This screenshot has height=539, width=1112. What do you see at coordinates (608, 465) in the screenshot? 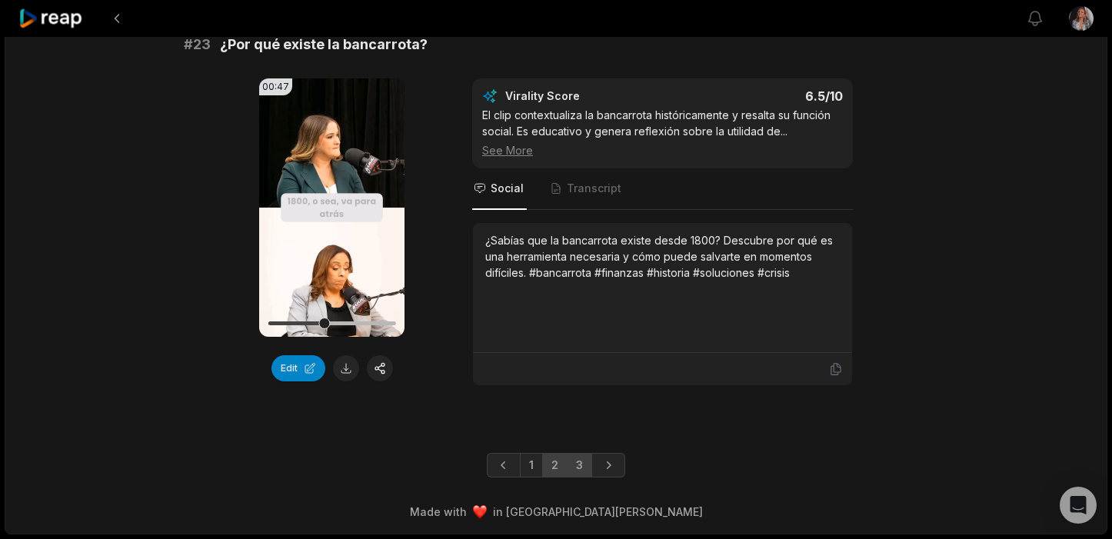
I see `a: Next page` at bounding box center [608, 465].